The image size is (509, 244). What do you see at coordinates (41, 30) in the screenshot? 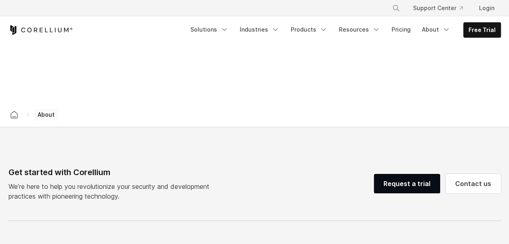
I see `a: Corellium Home` at bounding box center [41, 30].